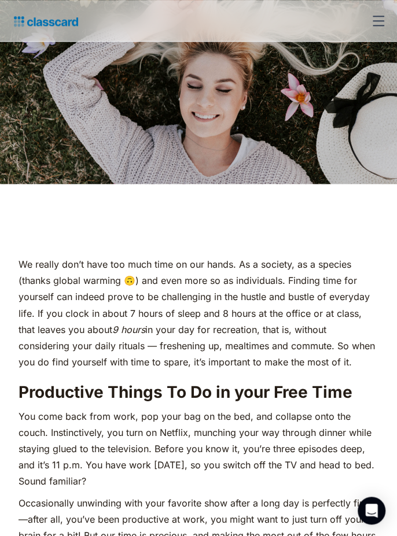 The image size is (397, 536). Describe the element at coordinates (198, 391) in the screenshot. I see `h2: Productive Things To Do in your Free Time` at that location.